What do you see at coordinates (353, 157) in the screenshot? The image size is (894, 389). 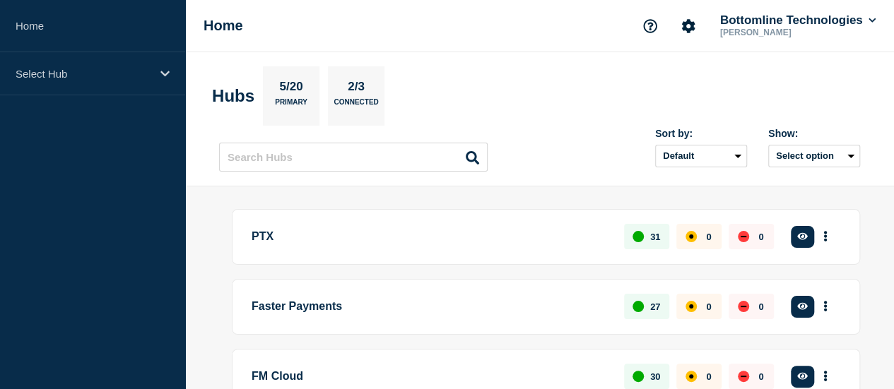 I see `input: Search Hubs` at bounding box center [353, 157].